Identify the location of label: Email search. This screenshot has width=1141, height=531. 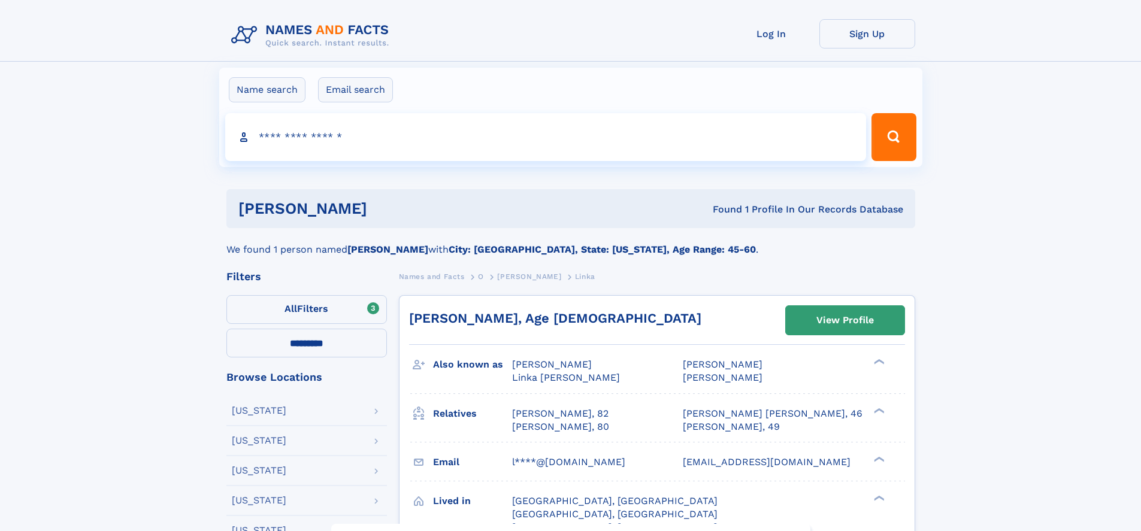
(355, 90).